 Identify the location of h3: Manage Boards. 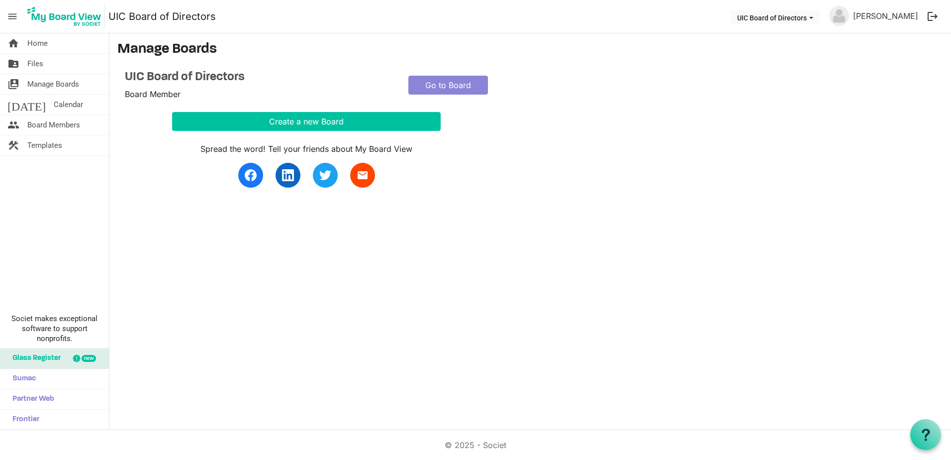
(530, 50).